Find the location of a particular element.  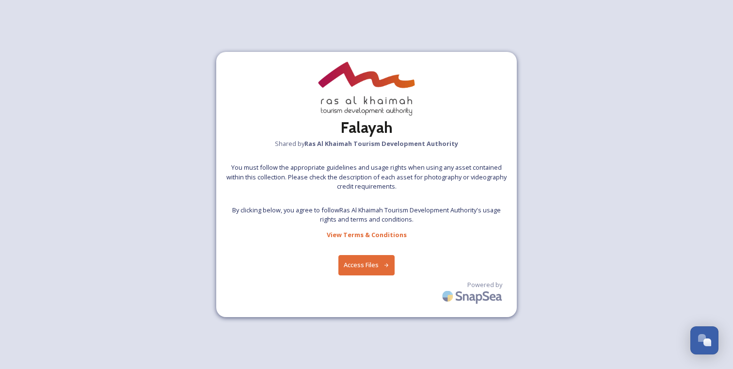

img: raktda_eng_new-stacked-logo_rgb.png is located at coordinates (366, 89).